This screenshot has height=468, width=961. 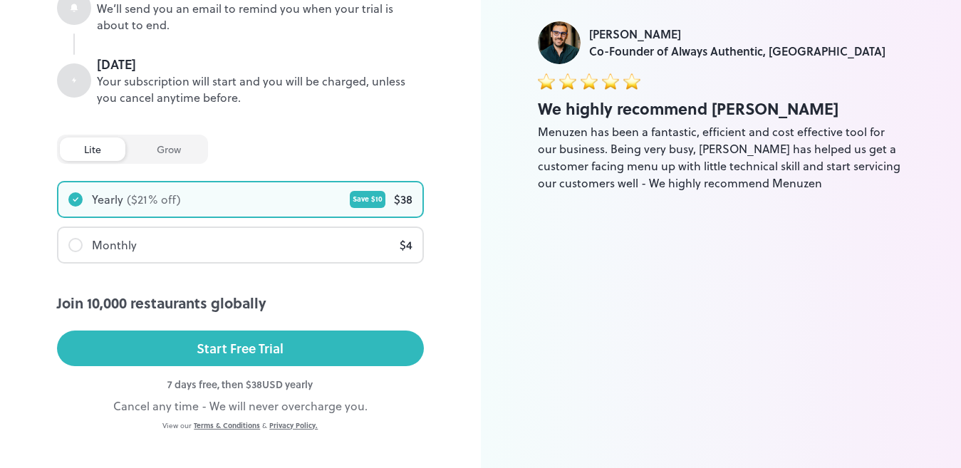 What do you see at coordinates (403, 200) in the screenshot?
I see `div: $ 38` at bounding box center [403, 200].